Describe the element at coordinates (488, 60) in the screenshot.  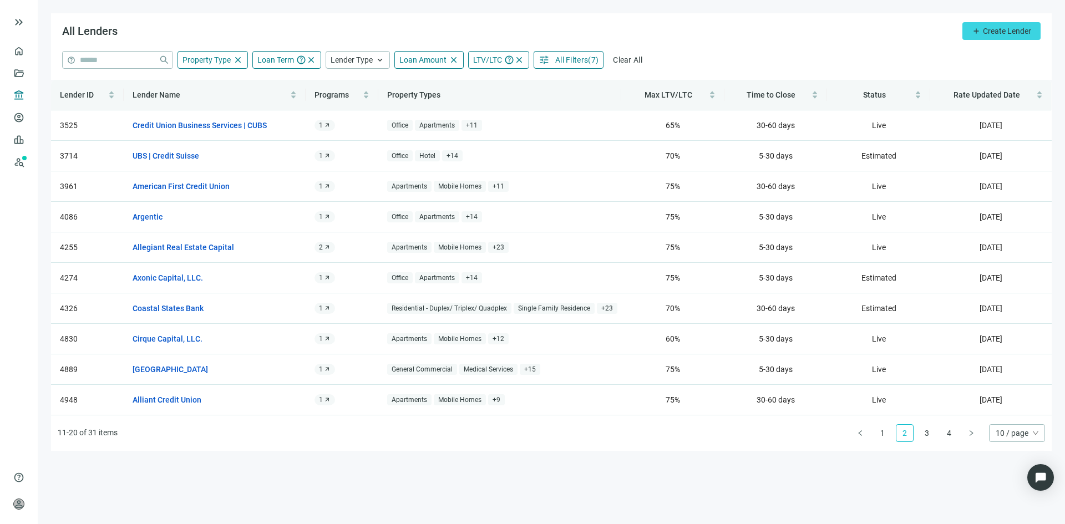
I see `span: LTV/LTC` at that location.